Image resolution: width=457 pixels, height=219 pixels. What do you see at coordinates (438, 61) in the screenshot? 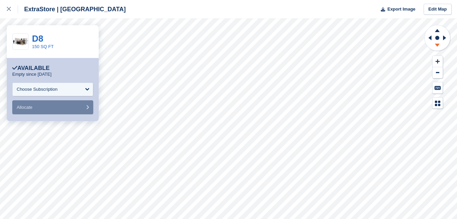
I see `button: Zoom In` at bounding box center [438, 61].